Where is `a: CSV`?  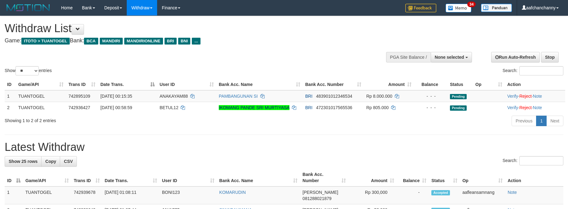 a: CSV is located at coordinates (68, 162).